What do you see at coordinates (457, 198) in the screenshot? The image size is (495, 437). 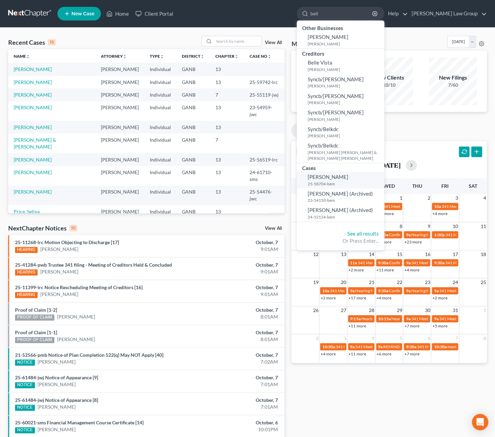 I see `span: 3` at bounding box center [457, 198].